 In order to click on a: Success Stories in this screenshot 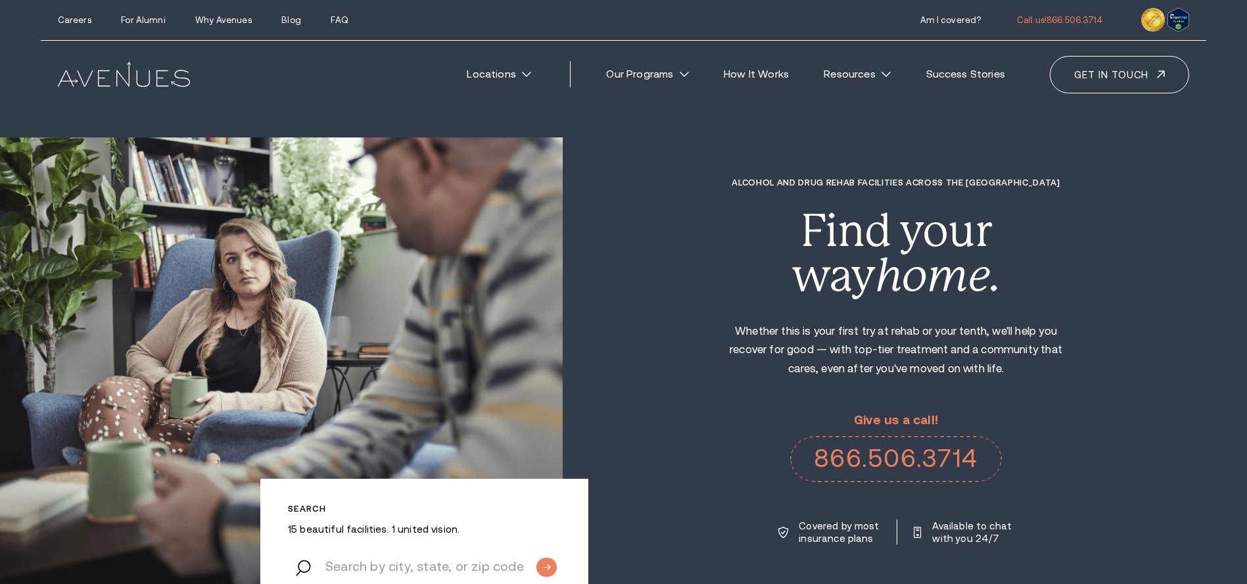, I will do `click(965, 74)`.